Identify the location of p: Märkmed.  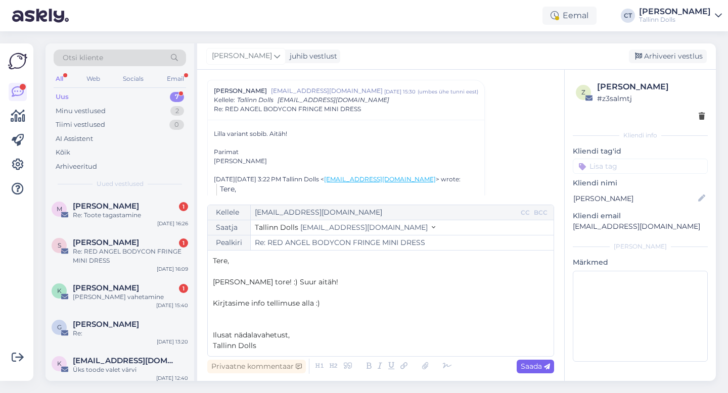
(640, 262).